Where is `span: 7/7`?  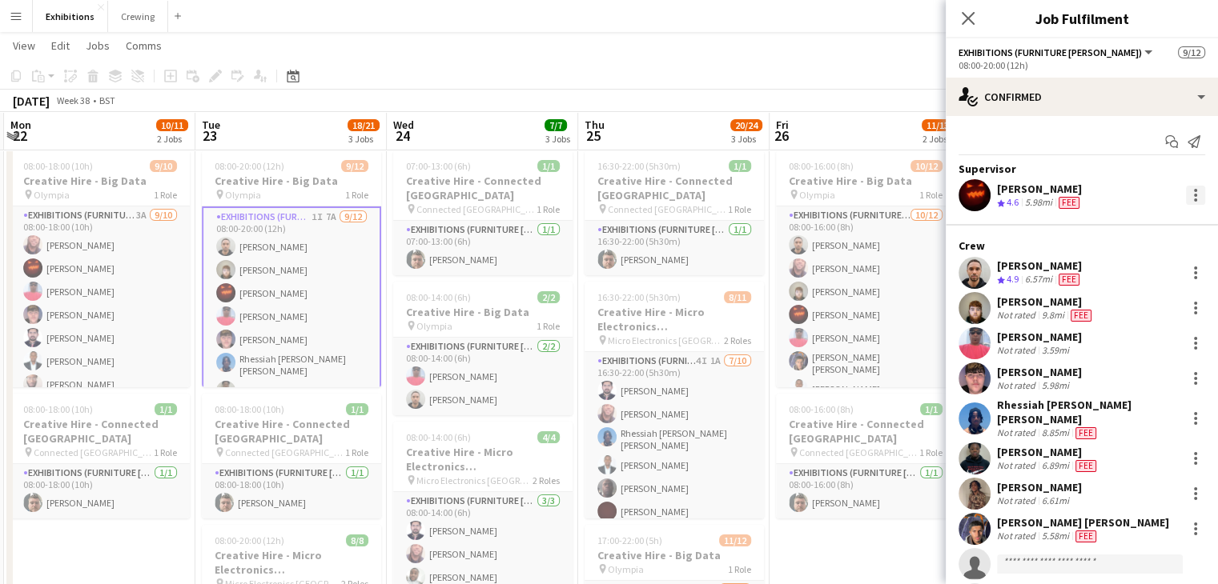 span: 7/7 is located at coordinates (556, 125).